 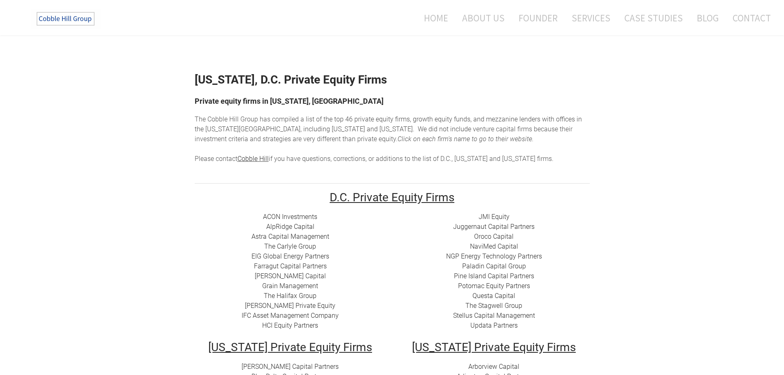 What do you see at coordinates (494, 315) in the screenshot?
I see `a: Stellus Capital Management` at bounding box center [494, 315].